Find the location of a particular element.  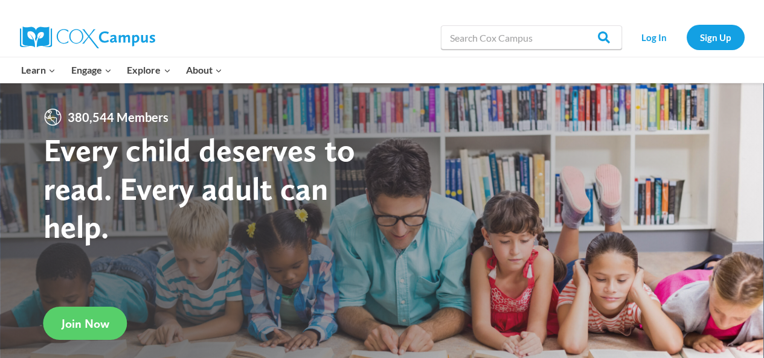

img: Cox Campus is located at coordinates (88, 37).